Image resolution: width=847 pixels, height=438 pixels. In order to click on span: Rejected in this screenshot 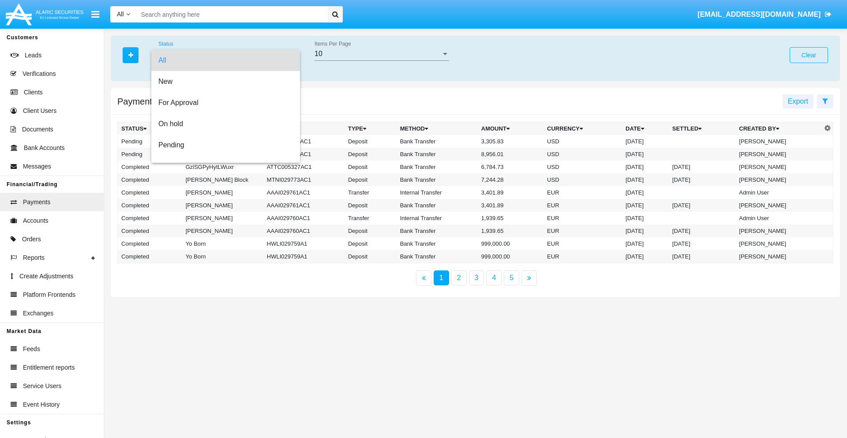, I will do `click(226, 166)`.